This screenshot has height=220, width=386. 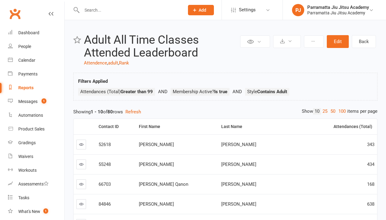 What do you see at coordinates (36, 33) in the screenshot?
I see `a: Dashboard` at bounding box center [36, 33].